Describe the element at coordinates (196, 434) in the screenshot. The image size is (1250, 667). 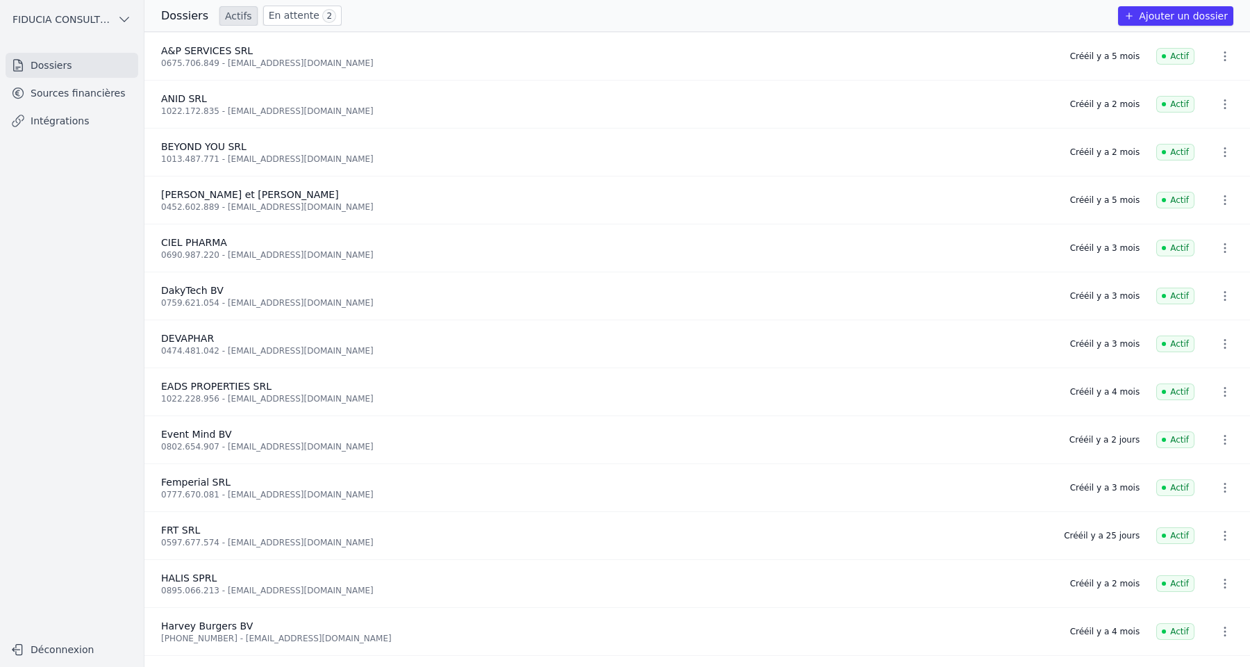
I see `span: Event Mind BV` at that location.